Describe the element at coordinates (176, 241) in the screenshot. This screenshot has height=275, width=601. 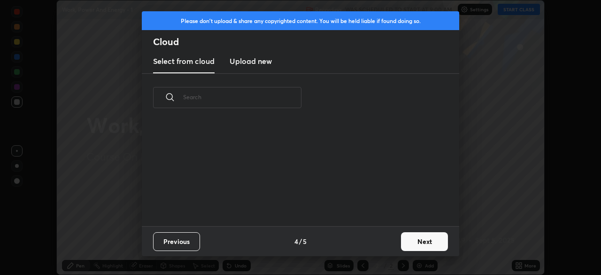
I see `button: Previous` at that location.